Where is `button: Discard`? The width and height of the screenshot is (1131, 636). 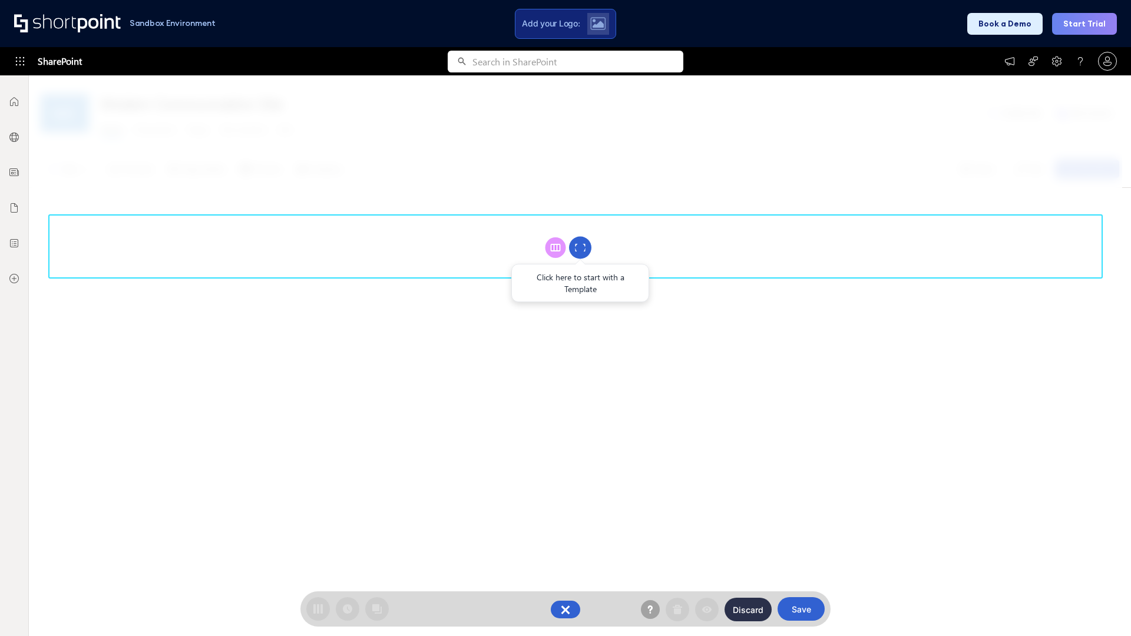 button: Discard is located at coordinates (748, 610).